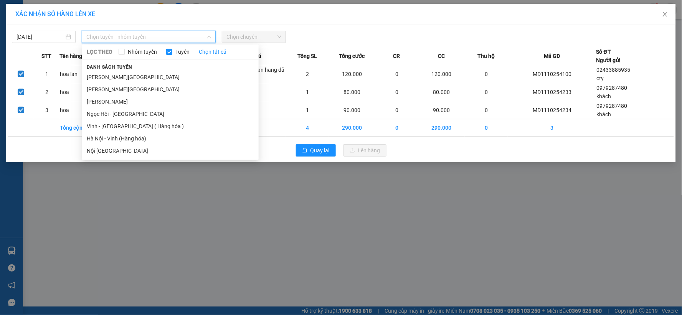 This screenshot has width=682, height=315. What do you see at coordinates (552, 74) in the screenshot?
I see `td: MD1110254100` at bounding box center [552, 74].